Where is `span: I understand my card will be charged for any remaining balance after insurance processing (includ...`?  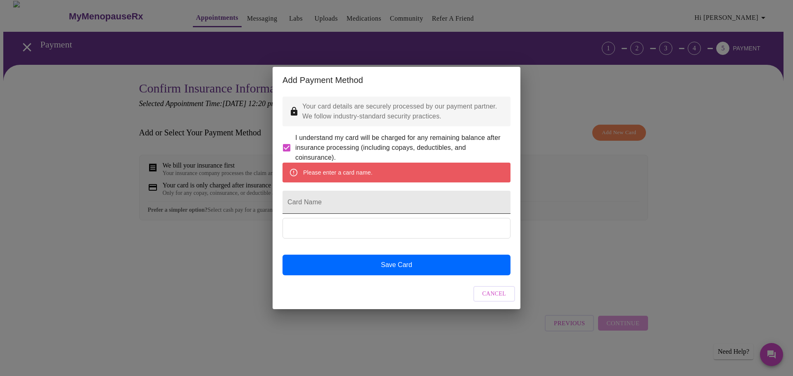
span: I understand my card will be charged for any remaining balance after insurance processing (includ... is located at coordinates (399, 148).